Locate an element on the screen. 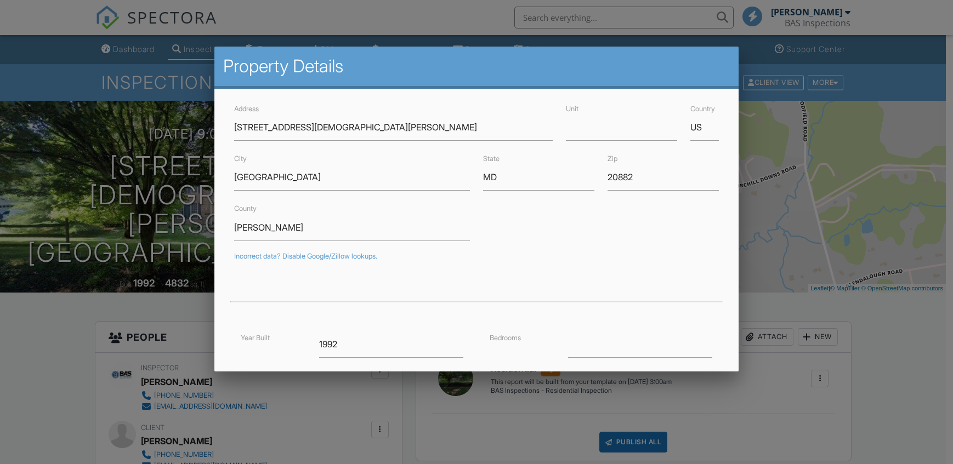  h2: Property Details is located at coordinates (476, 66).